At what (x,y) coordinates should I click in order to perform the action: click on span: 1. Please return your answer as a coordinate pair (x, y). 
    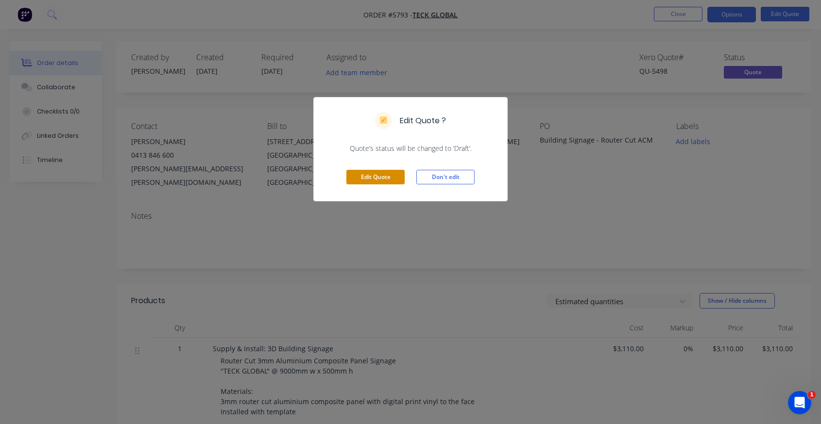
    Looking at the image, I should click on (812, 395).